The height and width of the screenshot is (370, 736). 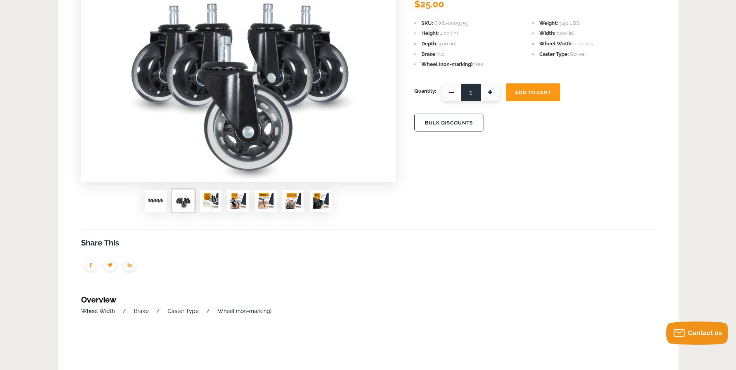 I want to click on span: Quantity, so click(x=425, y=91).